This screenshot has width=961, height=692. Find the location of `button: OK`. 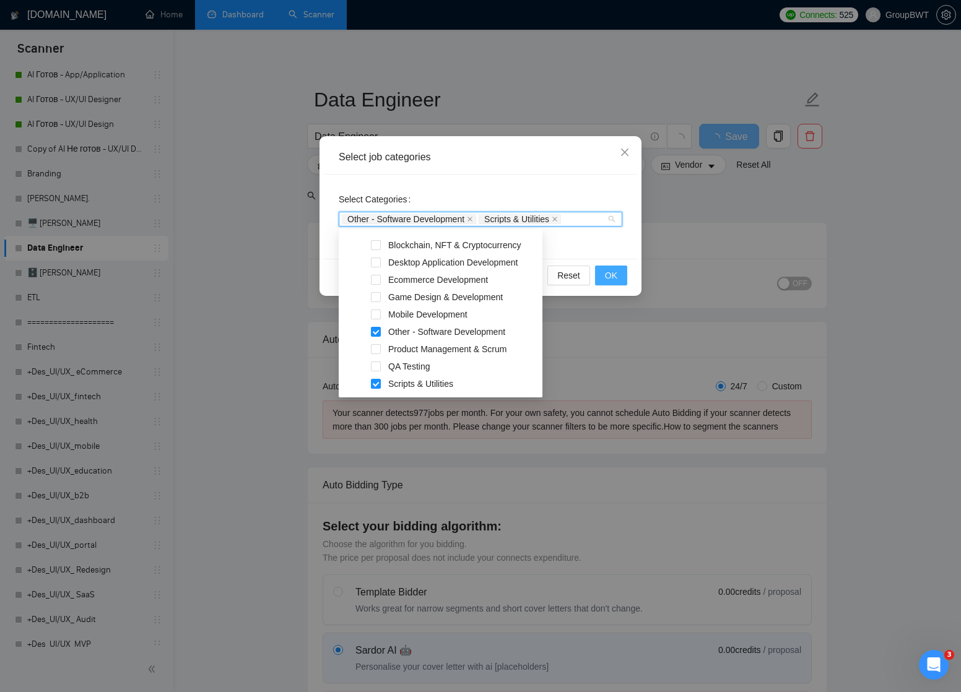

button: OK is located at coordinates (611, 276).